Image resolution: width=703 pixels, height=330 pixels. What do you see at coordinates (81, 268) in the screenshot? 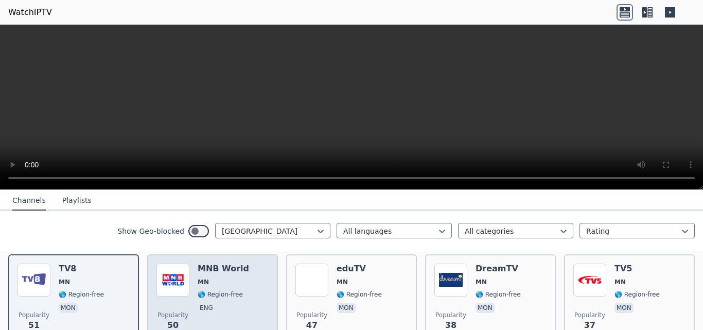
I see `h6: TV8` at bounding box center [81, 268].